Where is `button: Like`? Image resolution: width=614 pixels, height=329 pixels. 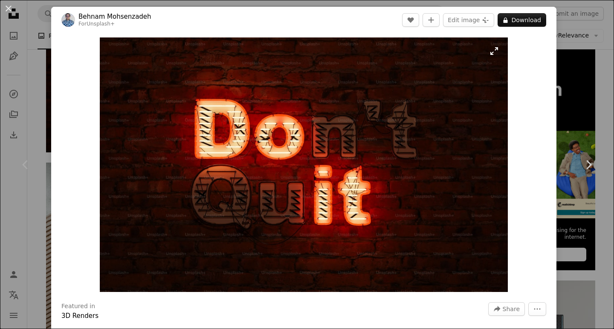
button: Like is located at coordinates (410, 20).